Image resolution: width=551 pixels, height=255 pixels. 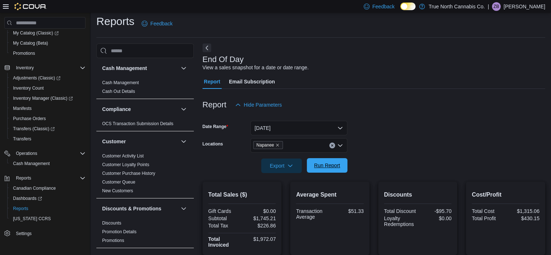 I want to click on button: Transfers, so click(x=48, y=139).